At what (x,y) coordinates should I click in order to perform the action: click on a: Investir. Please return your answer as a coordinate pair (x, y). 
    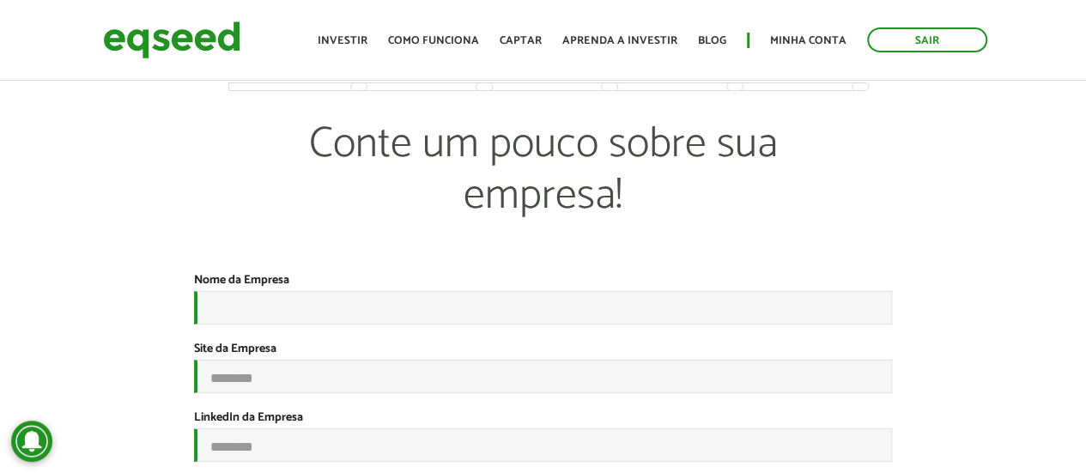
    Looking at the image, I should click on (343, 40).